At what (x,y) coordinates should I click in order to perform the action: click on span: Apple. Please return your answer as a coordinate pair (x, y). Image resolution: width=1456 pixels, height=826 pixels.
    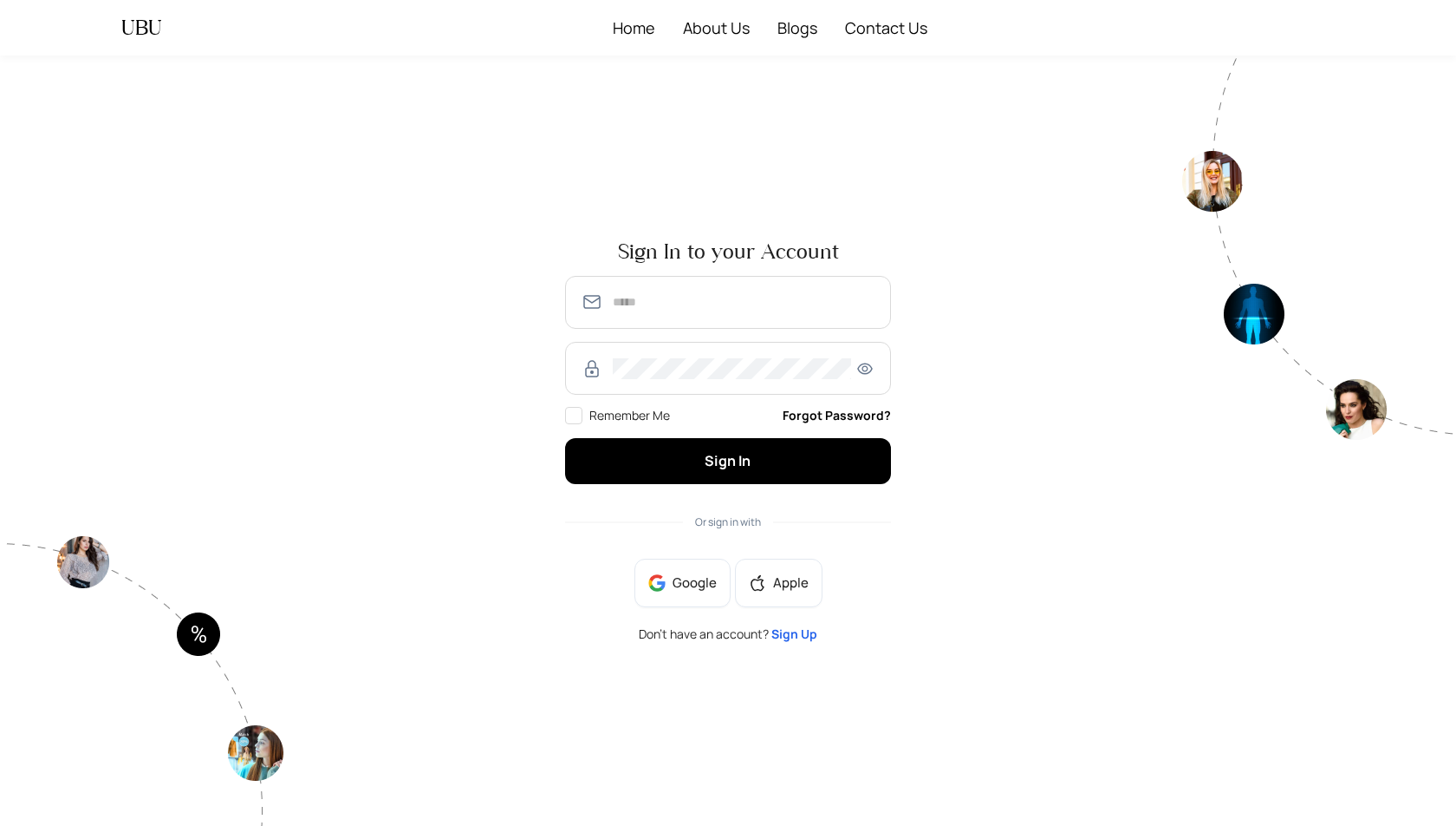
    Looking at the image, I should click on (791, 583).